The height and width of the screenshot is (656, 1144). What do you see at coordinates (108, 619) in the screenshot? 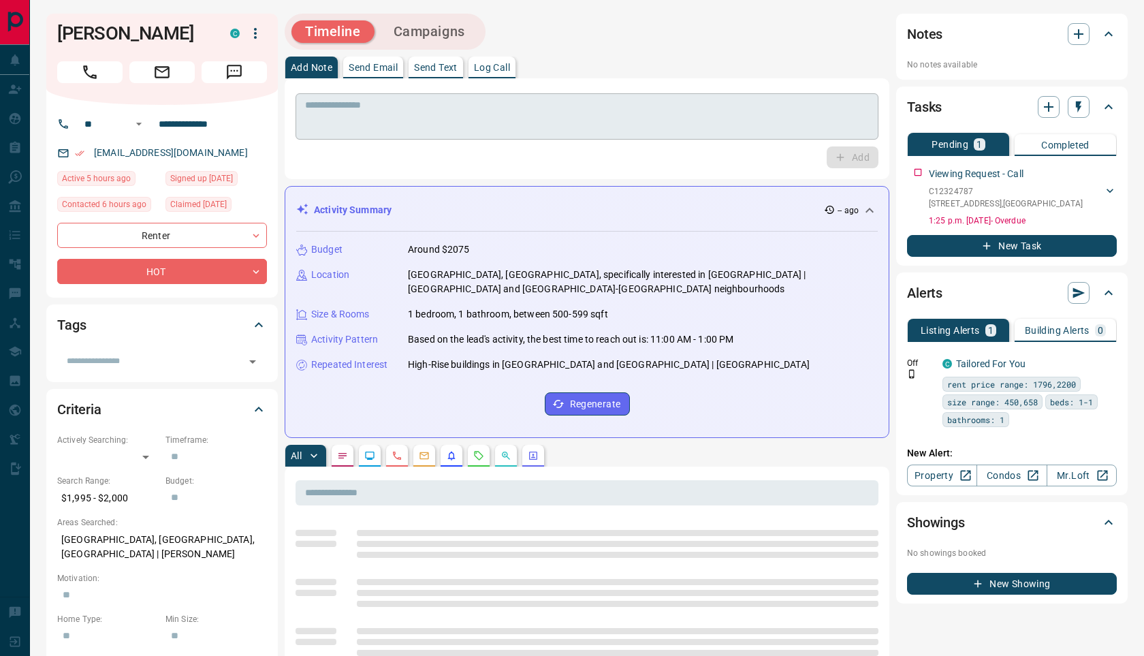
I see `p: Home Type:` at bounding box center [108, 619].